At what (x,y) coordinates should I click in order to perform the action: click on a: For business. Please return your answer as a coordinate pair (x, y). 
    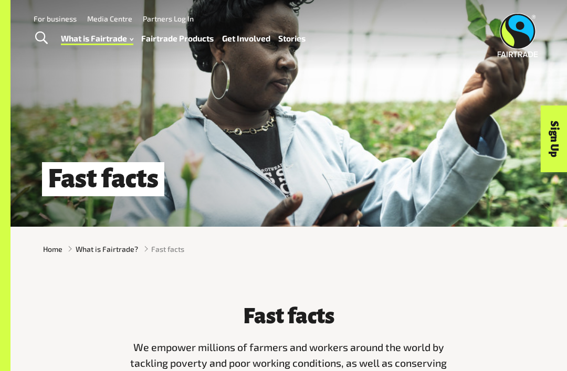
    Looking at the image, I should click on (55, 18).